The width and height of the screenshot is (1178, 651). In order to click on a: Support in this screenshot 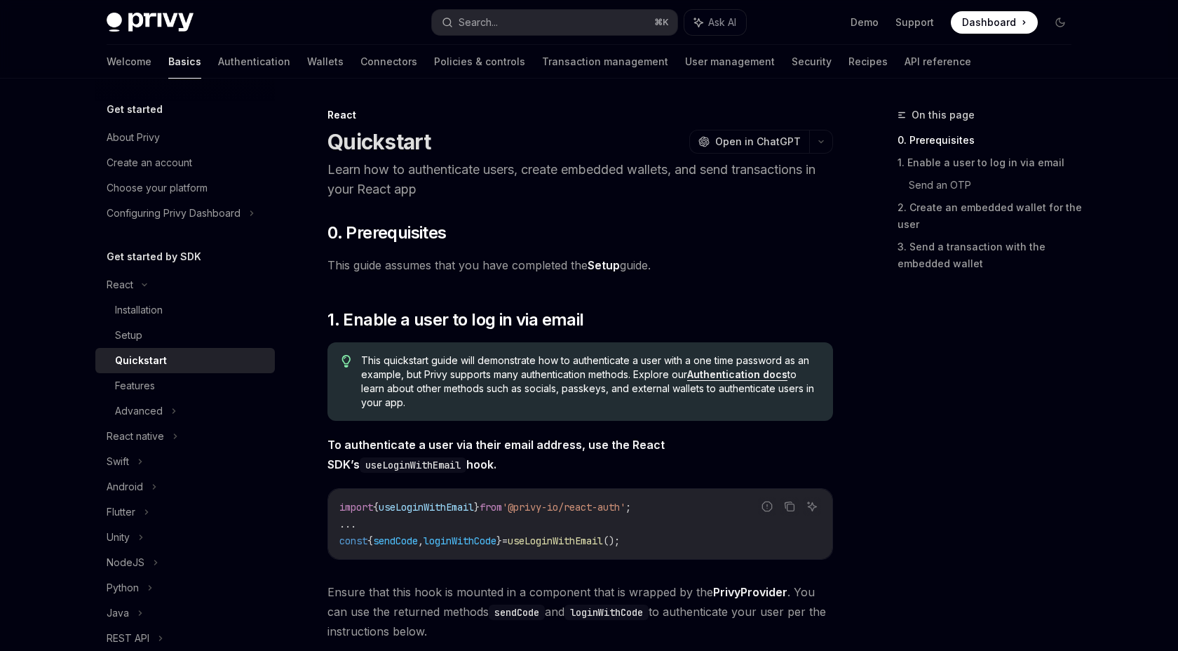, I will do `click(914, 22)`.